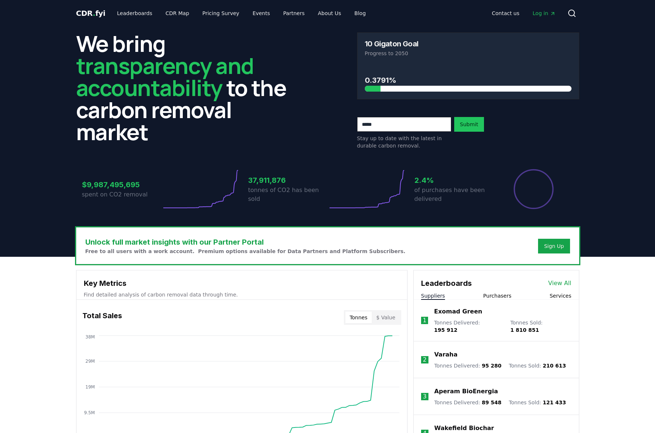 The width and height of the screenshot is (655, 433). What do you see at coordinates (446, 355) in the screenshot?
I see `a: Varaha` at bounding box center [446, 355].